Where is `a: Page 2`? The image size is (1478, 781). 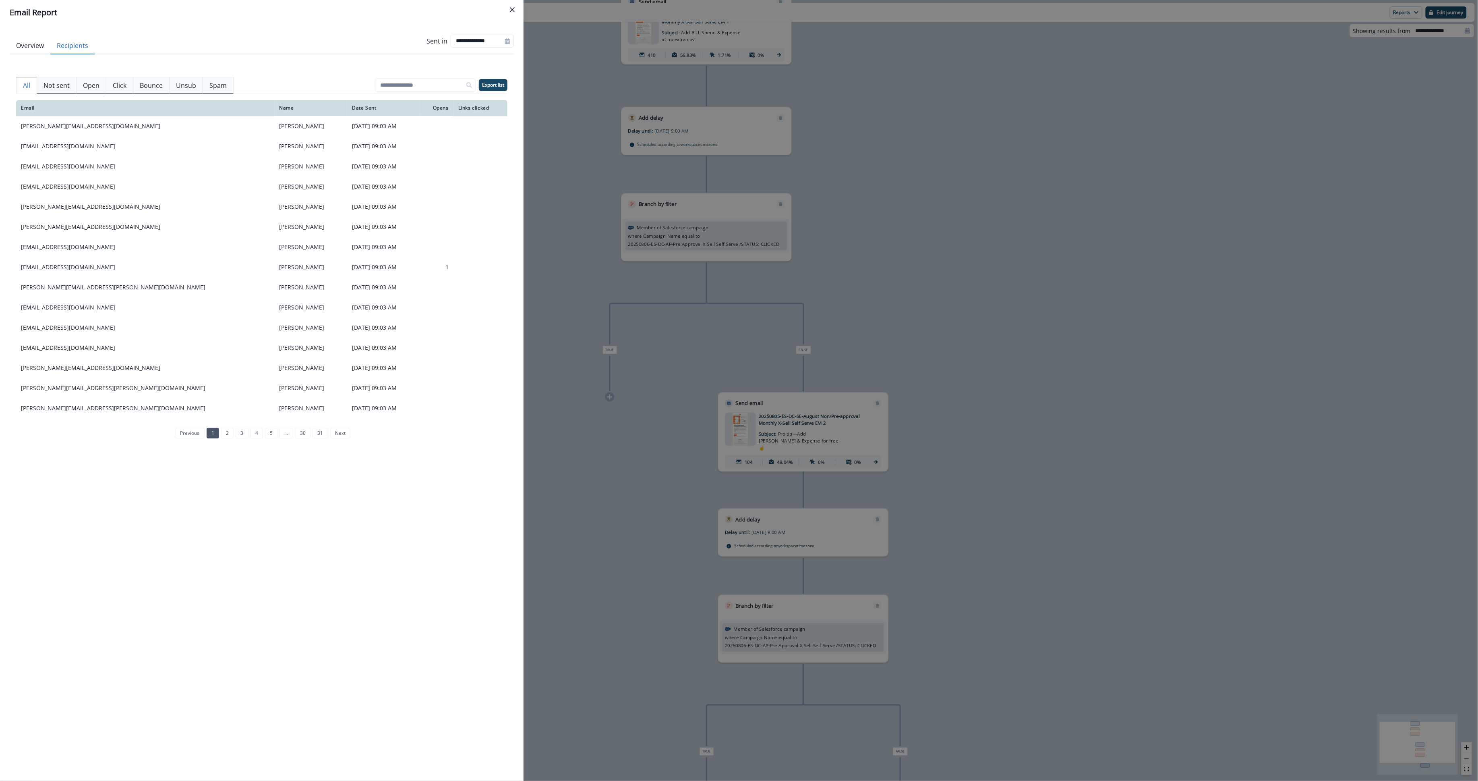
a: Page 2 is located at coordinates (227, 433).